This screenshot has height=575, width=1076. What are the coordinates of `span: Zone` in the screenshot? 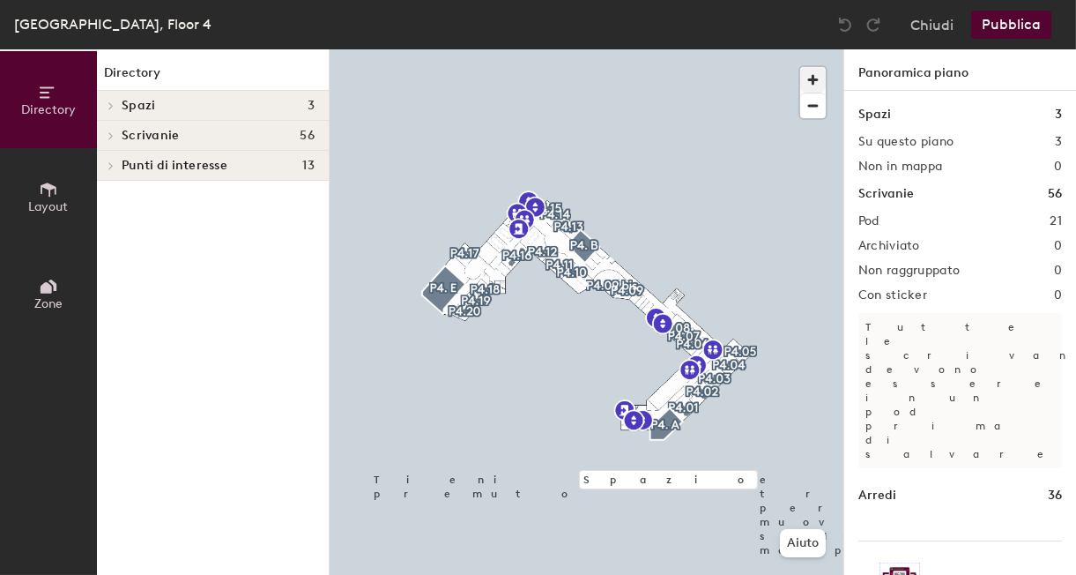 It's located at (48, 303).